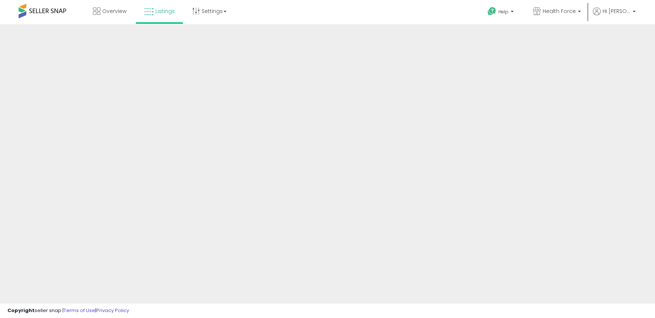 This screenshot has height=318, width=655. I want to click on span: Overview, so click(114, 11).